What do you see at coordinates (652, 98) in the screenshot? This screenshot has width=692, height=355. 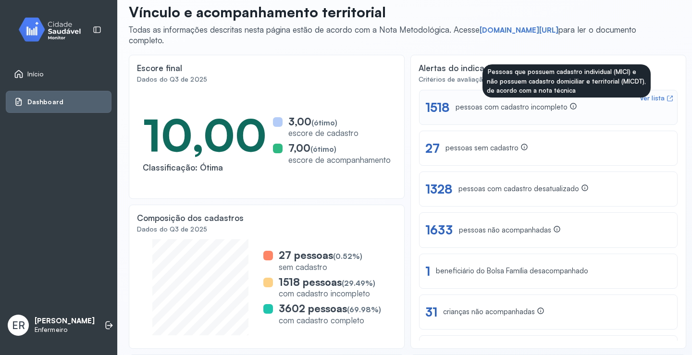 I see `div: Ver lista` at bounding box center [652, 98].